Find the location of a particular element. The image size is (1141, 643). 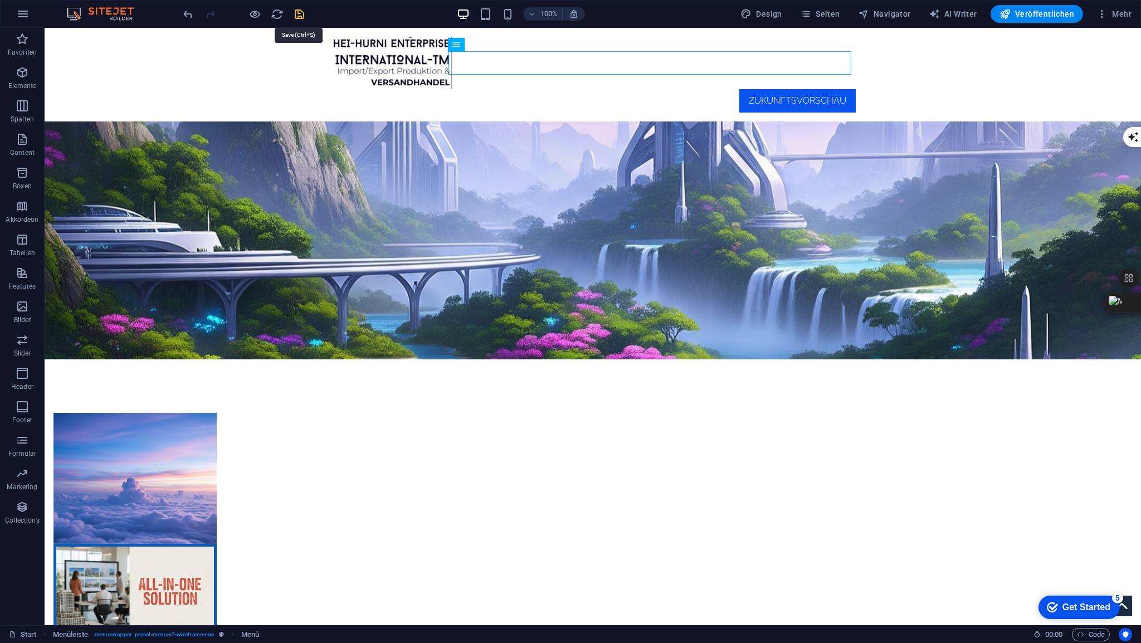

button: Veröffentlichen is located at coordinates (1037, 14).